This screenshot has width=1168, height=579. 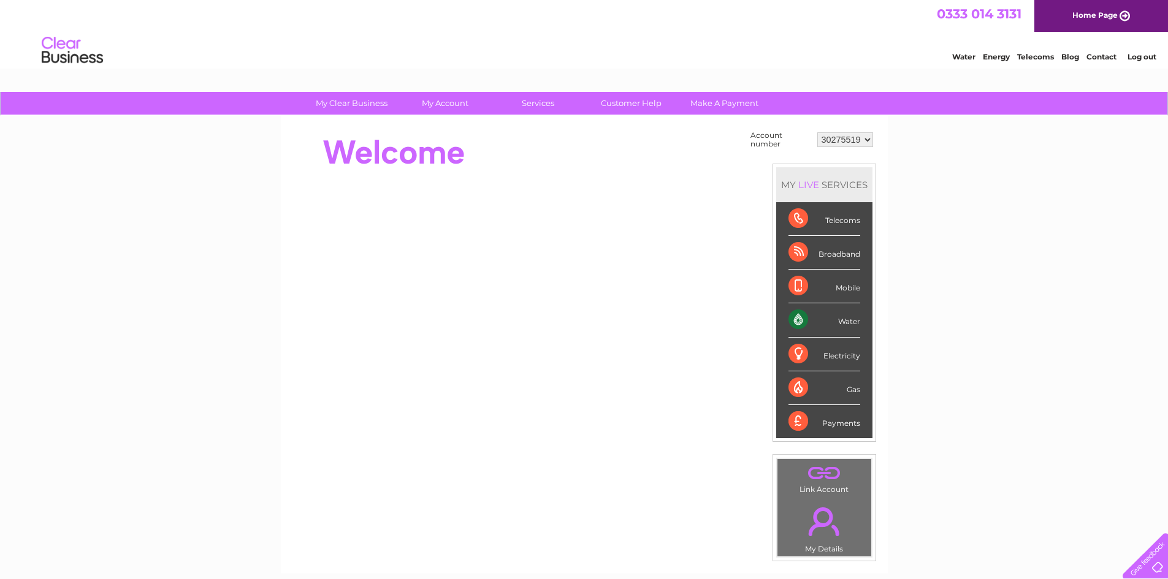 What do you see at coordinates (824, 354) in the screenshot?
I see `div: Electricity` at bounding box center [824, 354].